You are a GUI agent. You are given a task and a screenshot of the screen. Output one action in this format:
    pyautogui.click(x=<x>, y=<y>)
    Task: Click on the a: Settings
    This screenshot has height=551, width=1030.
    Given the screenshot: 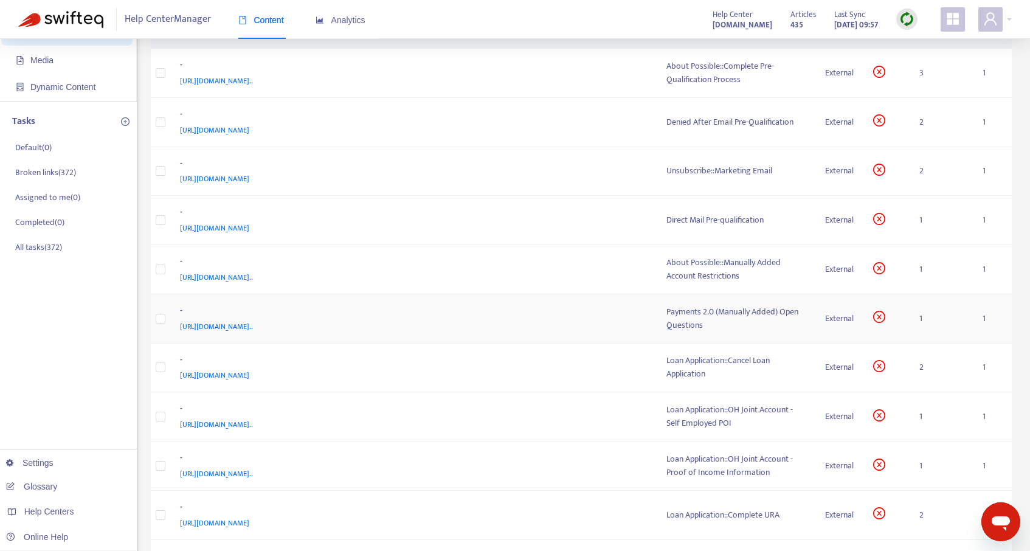 What is the action you would take?
    pyautogui.click(x=30, y=463)
    